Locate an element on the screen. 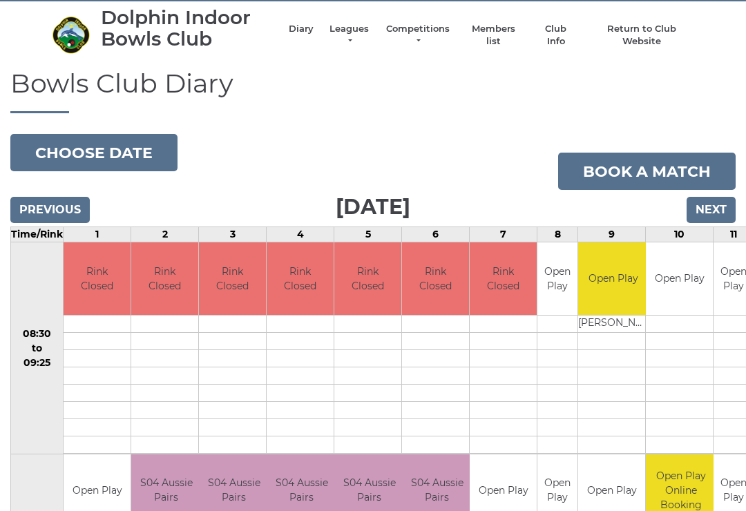 The height and width of the screenshot is (511, 746). td: 4 is located at coordinates (300, 236).